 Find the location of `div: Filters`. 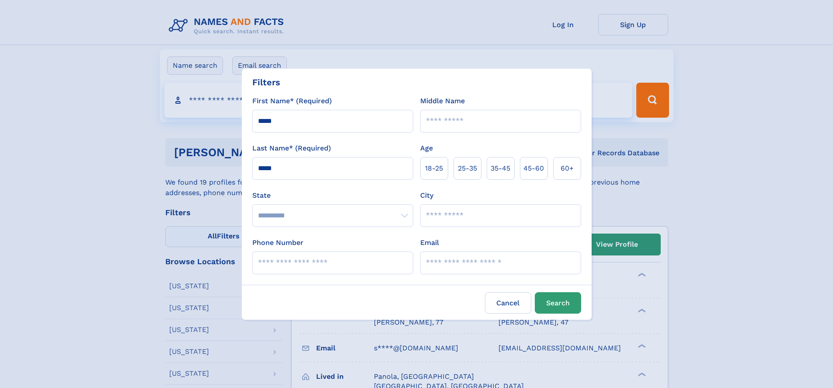

div: Filters is located at coordinates (266, 82).